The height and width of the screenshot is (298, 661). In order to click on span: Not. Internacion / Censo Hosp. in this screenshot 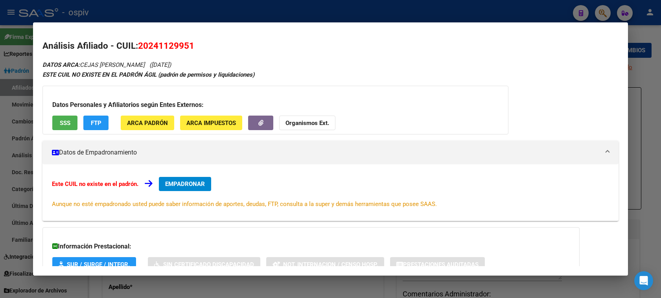, I will do `click(330, 265)`.